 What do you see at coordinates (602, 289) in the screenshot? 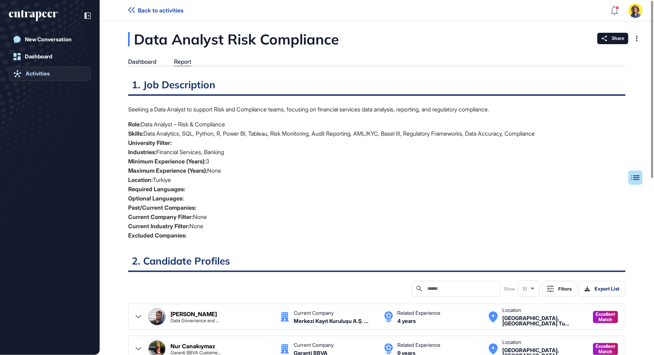
I see `div: Export List` at bounding box center [602, 289].